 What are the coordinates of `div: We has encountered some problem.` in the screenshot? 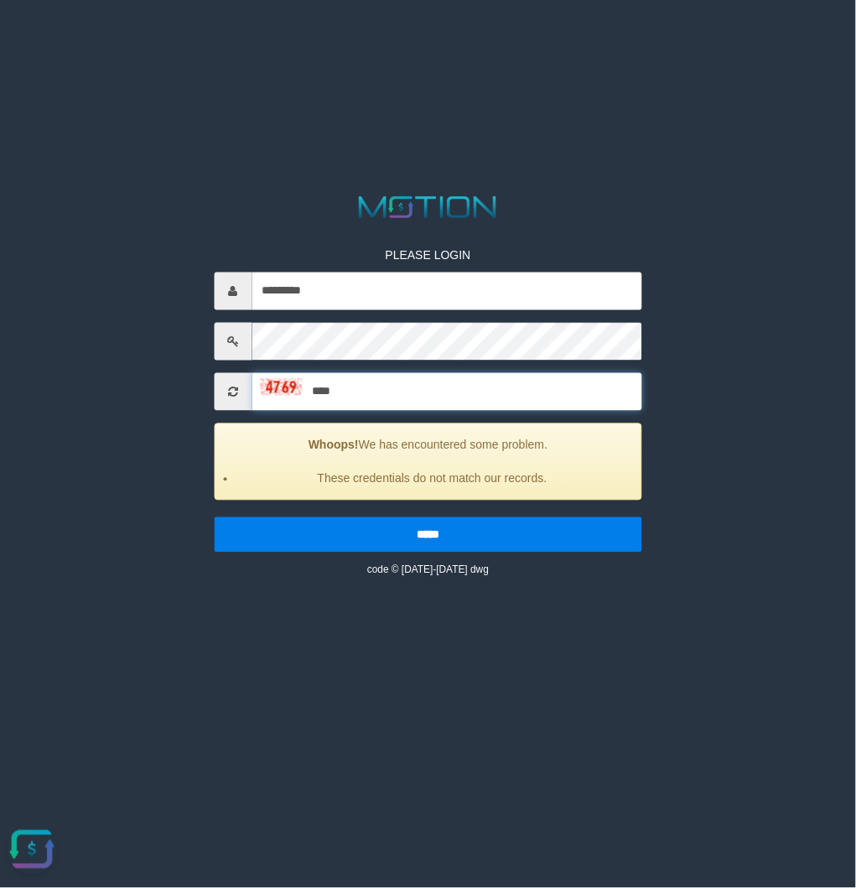 It's located at (428, 462).